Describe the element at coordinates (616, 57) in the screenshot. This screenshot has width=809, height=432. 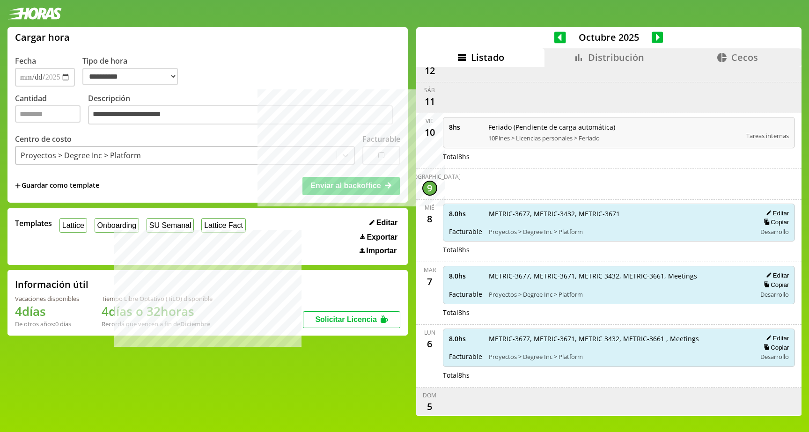
I see `span: Distribución` at that location.